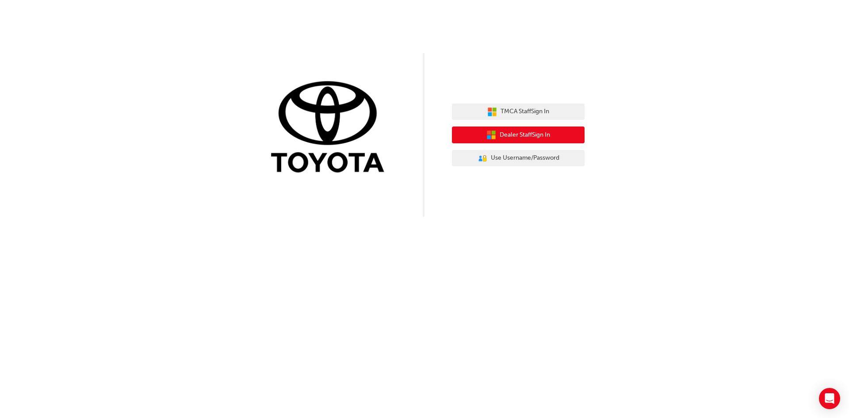 Image resolution: width=849 pixels, height=418 pixels. I want to click on span: Dealer Staff Sign In, so click(525, 135).